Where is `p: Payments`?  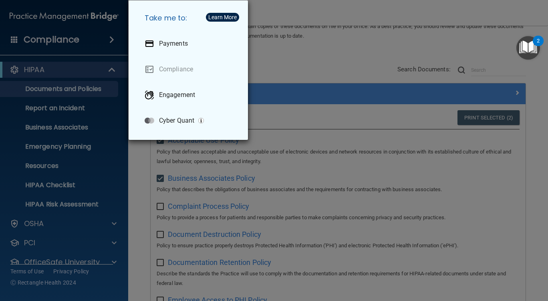
p: Payments is located at coordinates (173, 44).